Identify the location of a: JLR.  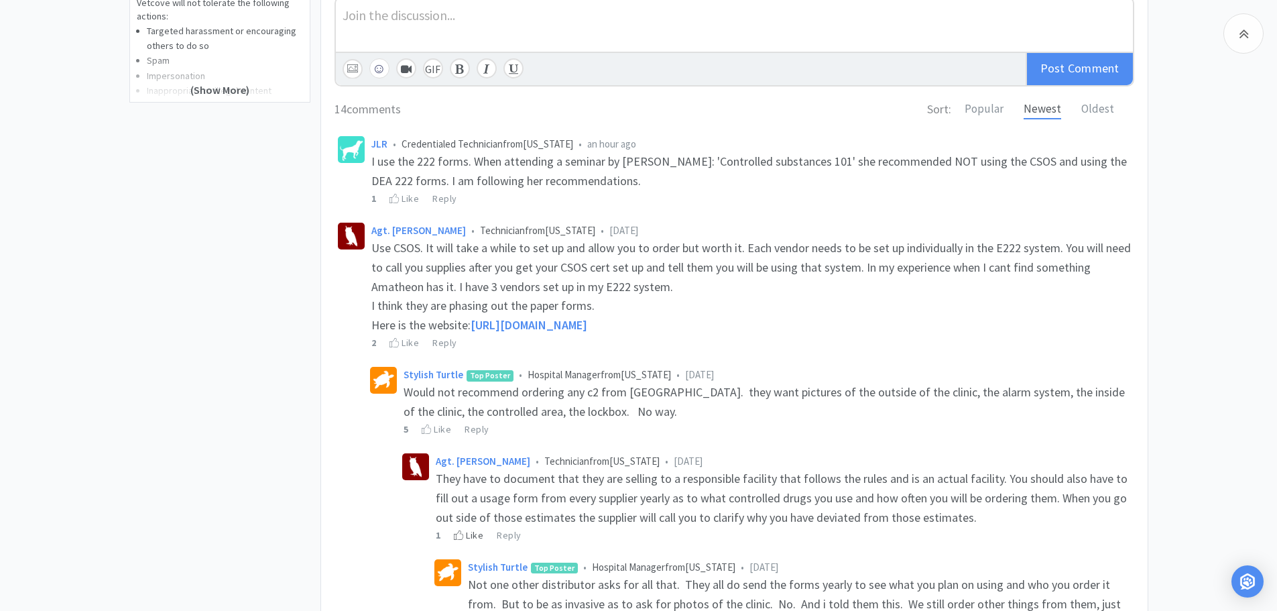
(379, 143).